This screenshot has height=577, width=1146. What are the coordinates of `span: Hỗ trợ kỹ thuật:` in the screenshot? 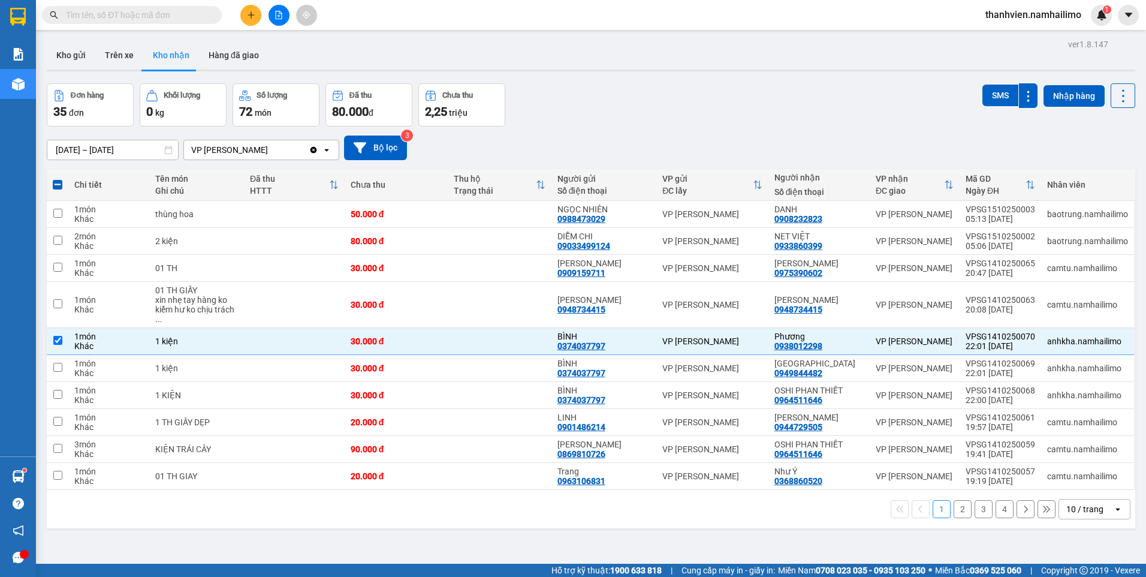 It's located at (607, 570).